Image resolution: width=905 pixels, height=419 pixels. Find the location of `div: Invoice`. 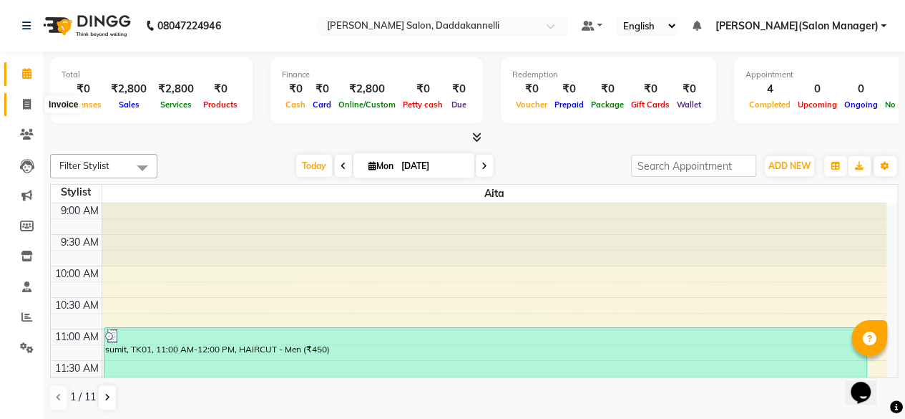

div: Invoice is located at coordinates (63, 104).